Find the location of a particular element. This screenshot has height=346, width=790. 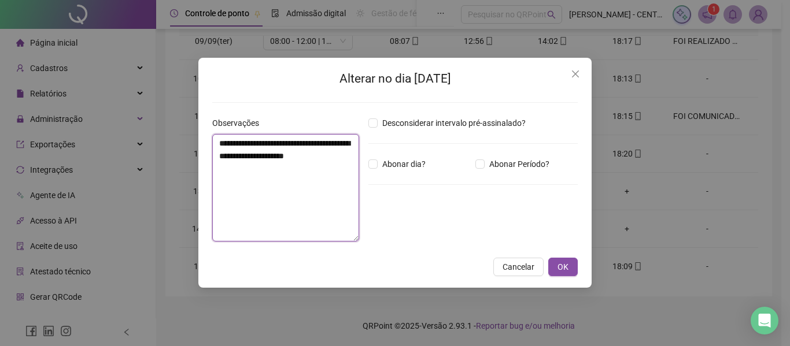

span: Desconsiderar intervalo pré-assinalado? is located at coordinates (454, 123).